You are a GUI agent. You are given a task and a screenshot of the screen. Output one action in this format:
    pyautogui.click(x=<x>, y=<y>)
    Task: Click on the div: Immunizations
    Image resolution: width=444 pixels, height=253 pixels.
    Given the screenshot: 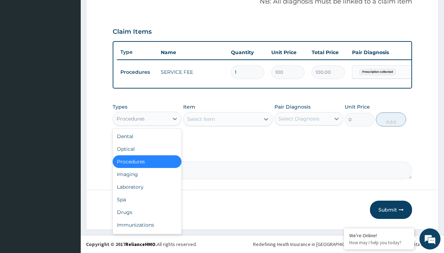 What is the action you would take?
    pyautogui.click(x=147, y=225)
    